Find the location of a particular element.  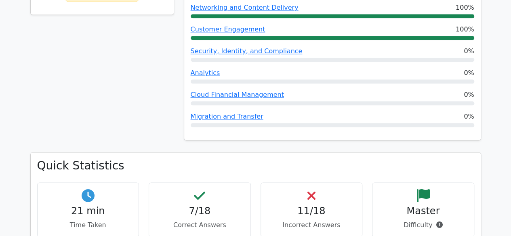

p: Incorrect Answers is located at coordinates (311, 225).